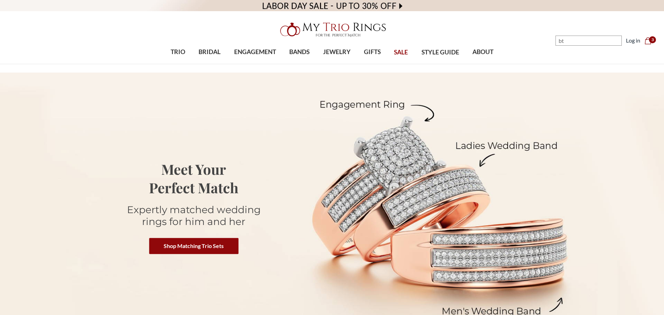 This screenshot has height=315, width=664. I want to click on a: ABOUT, so click(483, 52).